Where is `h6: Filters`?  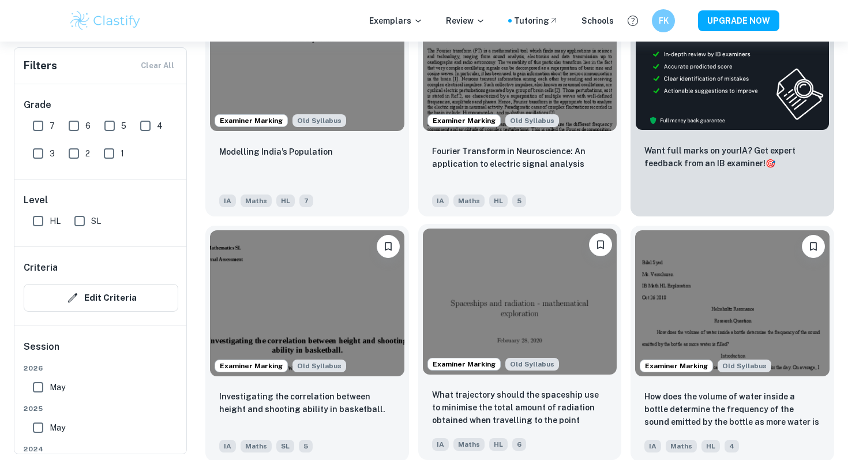
h6: Filters is located at coordinates (40, 66).